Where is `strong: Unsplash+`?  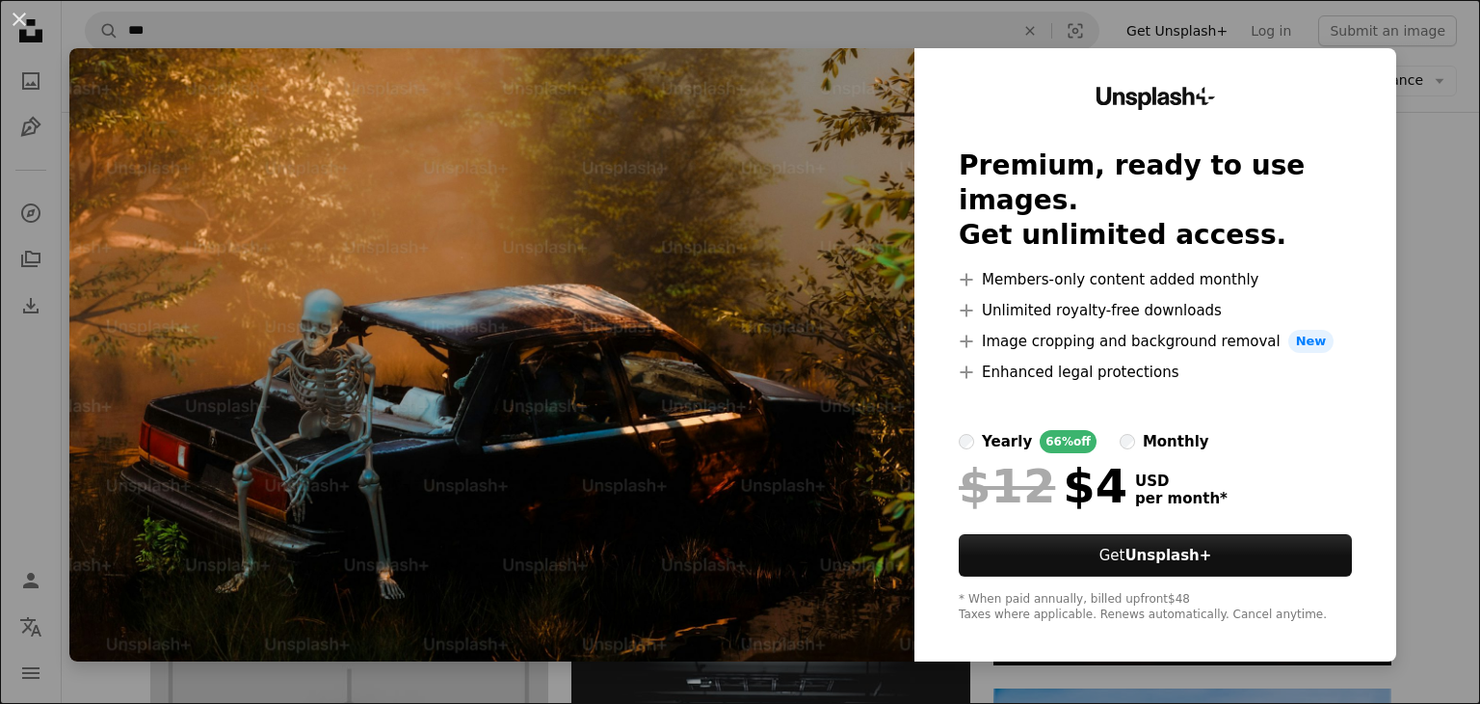
strong: Unsplash+ is located at coordinates (1168, 555).